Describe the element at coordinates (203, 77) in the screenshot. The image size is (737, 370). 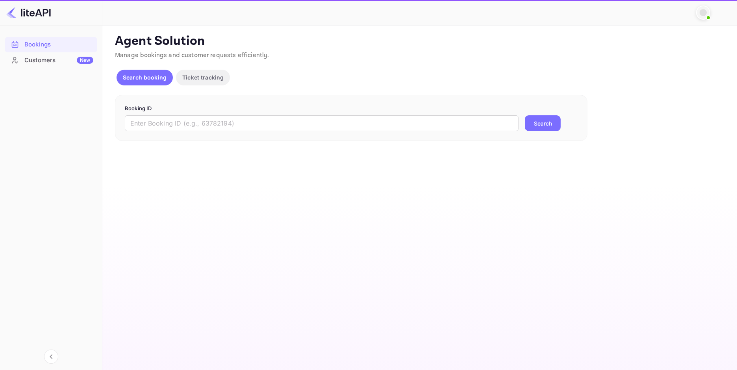
I see `p: Ticket tracking` at that location.